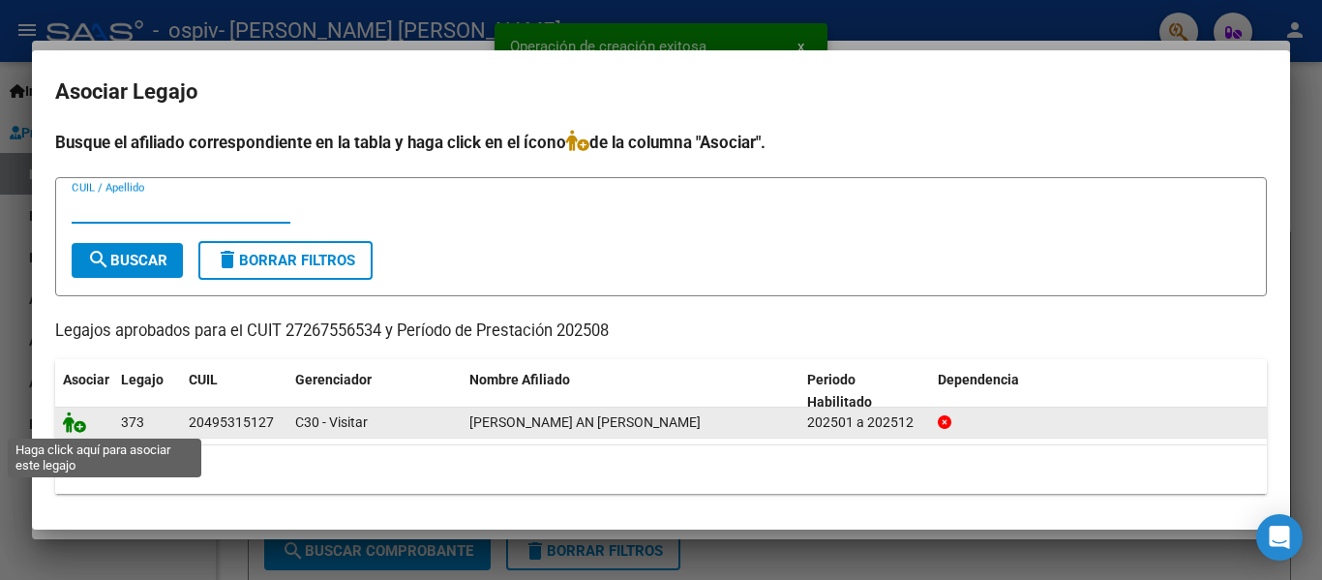 The image size is (1322, 580). What do you see at coordinates (234, 391) in the screenshot?
I see `datatable-header-cell: CUIL` at bounding box center [234, 391].